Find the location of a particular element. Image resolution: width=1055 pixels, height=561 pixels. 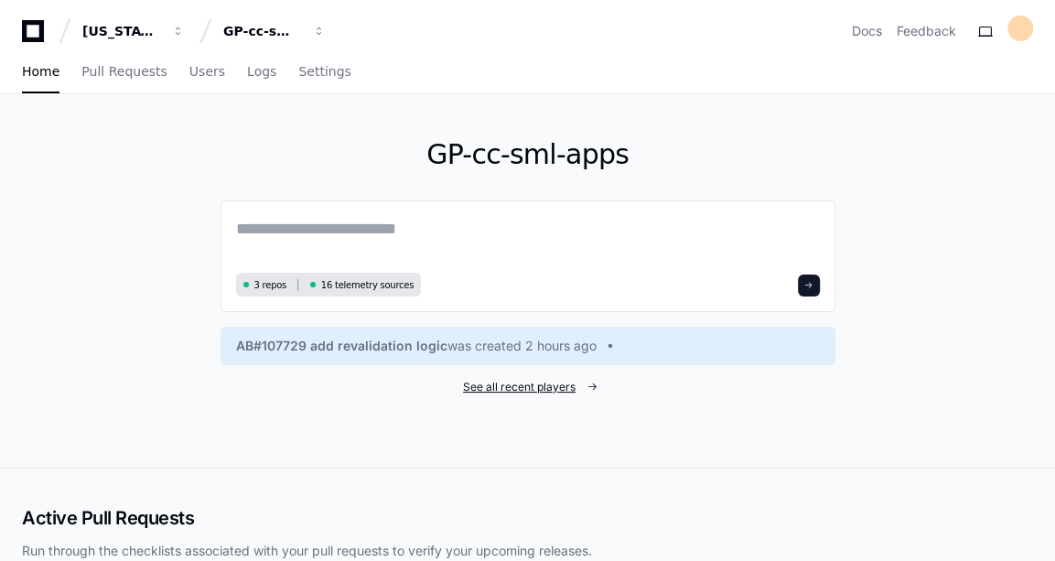

span: was created 2 hours ago is located at coordinates (522, 346).